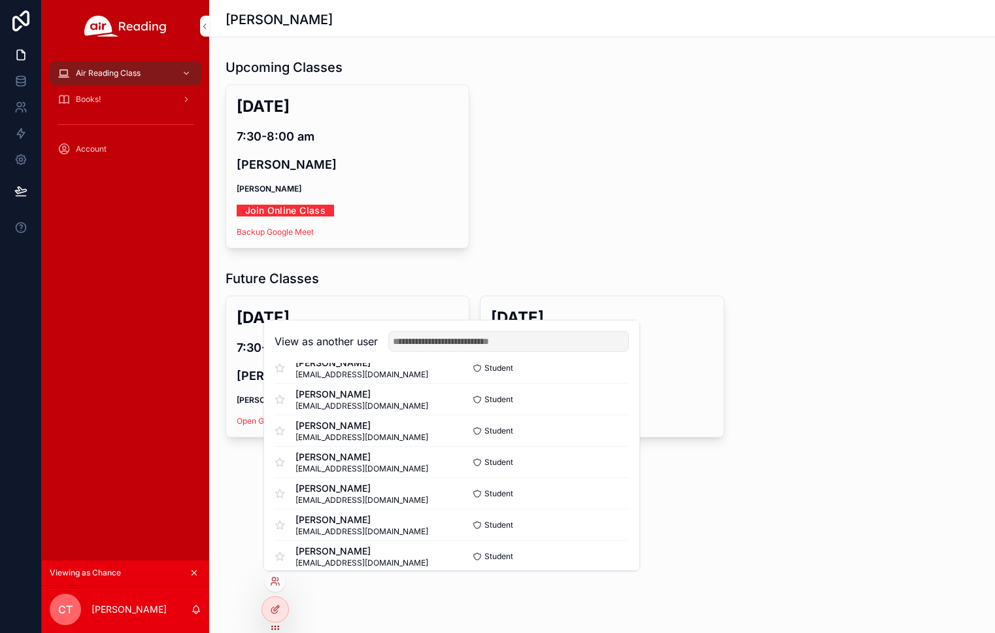 This screenshot has width=995, height=633. I want to click on a: Books!, so click(126, 99).